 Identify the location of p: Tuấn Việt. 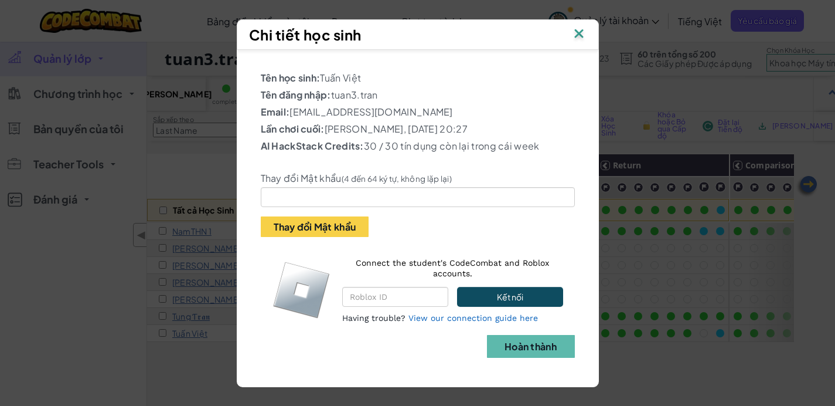
(418, 78).